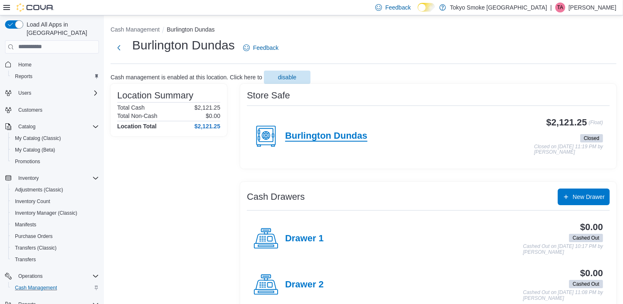  Describe the element at coordinates (268, 96) in the screenshot. I see `h3: Store Safe` at that location.